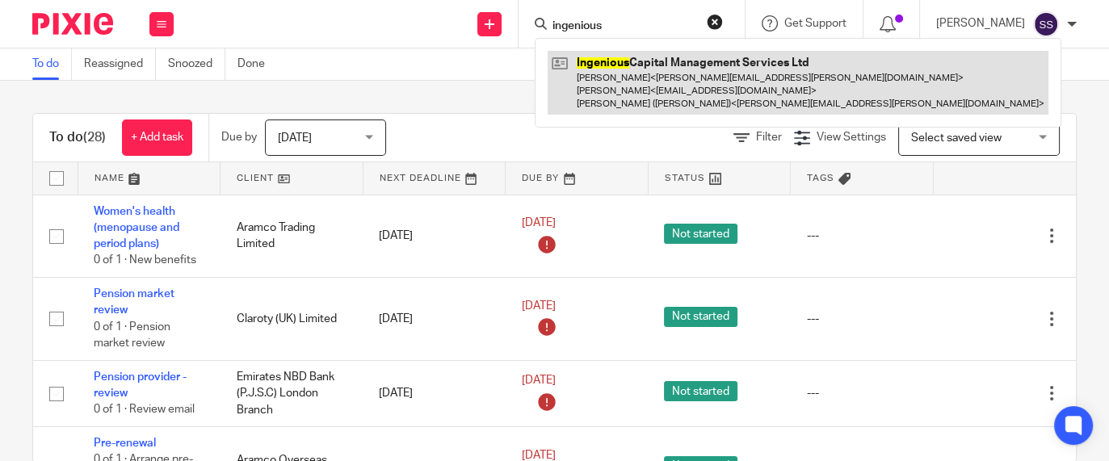 This screenshot has width=1109, height=461. I want to click on span: Filter, so click(769, 137).